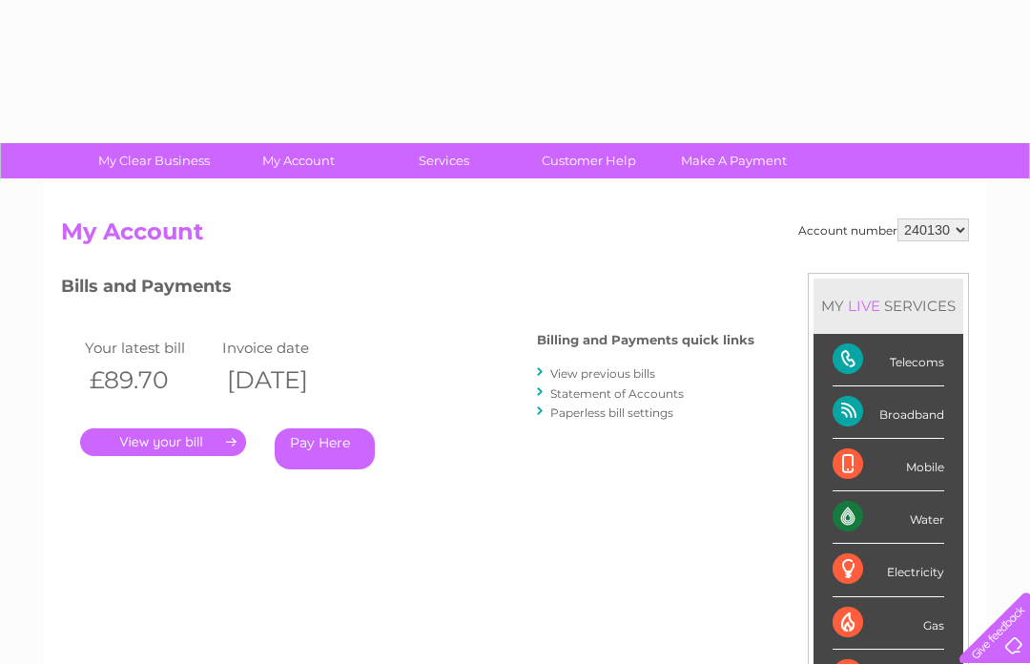 The width and height of the screenshot is (1030, 664). Describe the element at coordinates (611, 412) in the screenshot. I see `a: Paperless bill settings` at that location.